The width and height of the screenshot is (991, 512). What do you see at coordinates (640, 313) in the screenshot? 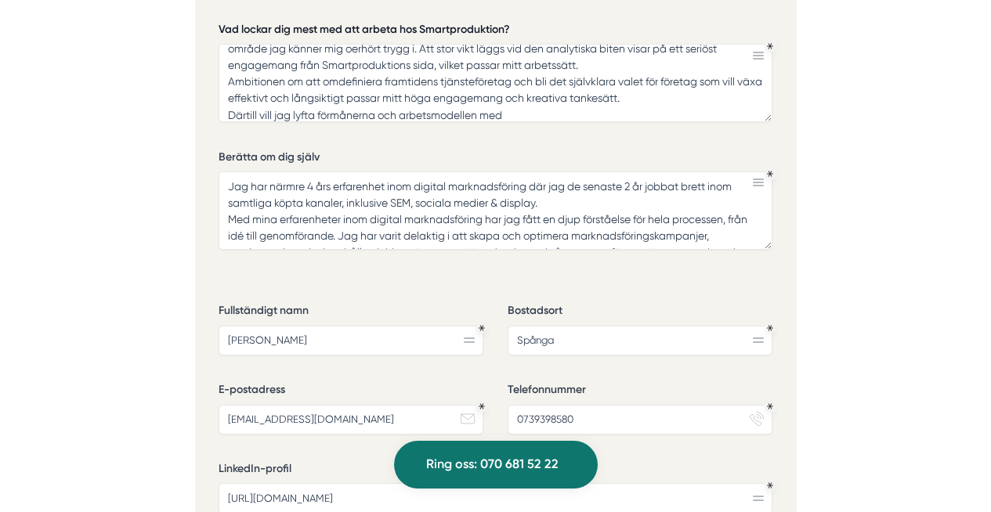
I see `label: Bostadsort` at bounding box center [640, 313].